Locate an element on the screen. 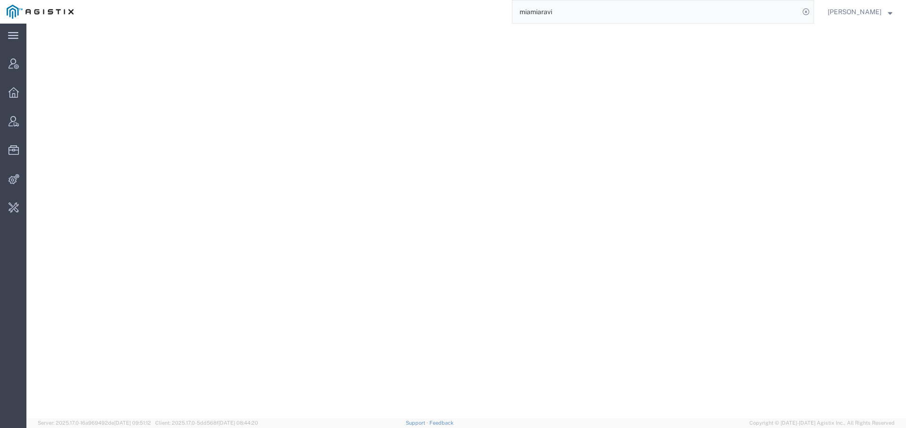 The width and height of the screenshot is (906, 428). span: Server: 2025.17.0-16a969492de is located at coordinates (94, 423).